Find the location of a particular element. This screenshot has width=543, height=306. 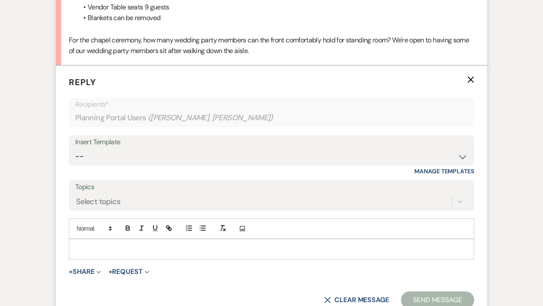

li: Vendor Table seats 9 guests is located at coordinates (276, 7).